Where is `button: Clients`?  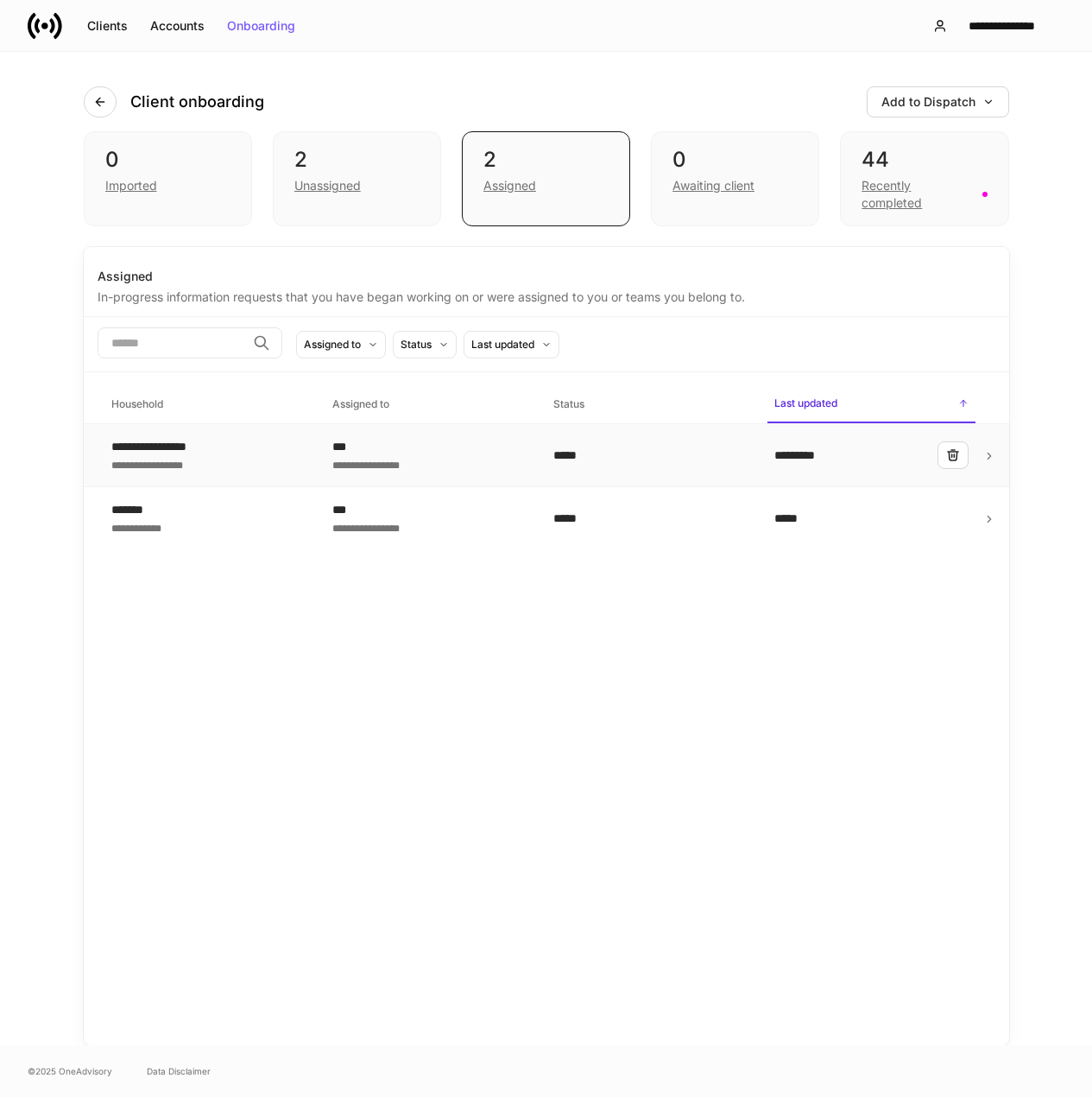
button: Clients is located at coordinates (107, 26).